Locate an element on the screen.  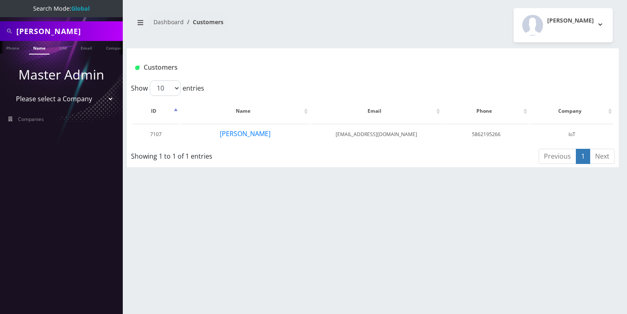
th: Email: activate to sort column ascending is located at coordinates (377, 111).